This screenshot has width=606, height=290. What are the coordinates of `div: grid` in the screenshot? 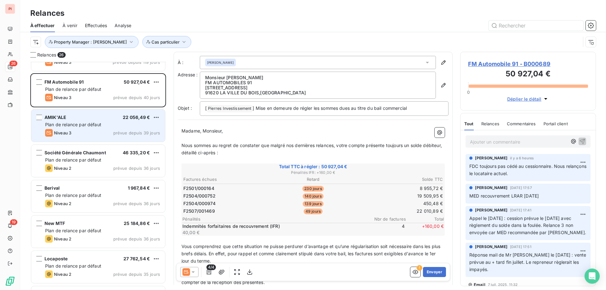 It's located at (98, 176).